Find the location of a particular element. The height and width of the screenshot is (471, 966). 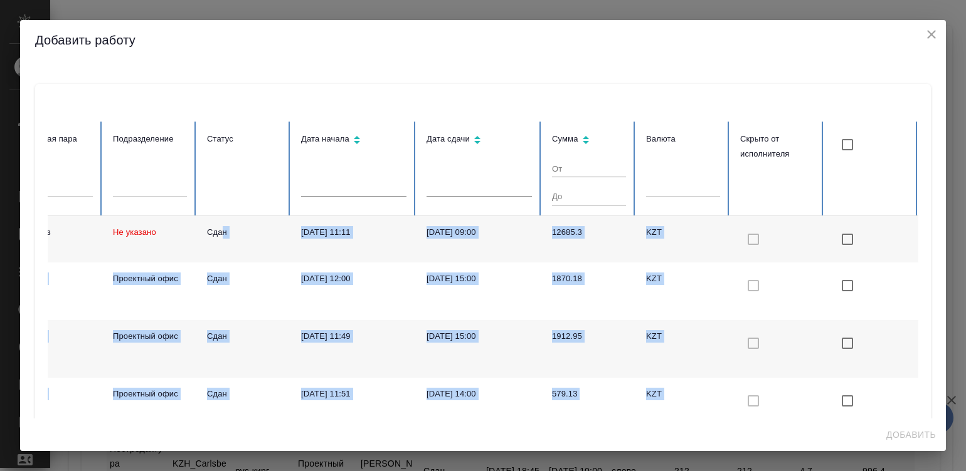

button: close is located at coordinates (931, 34).